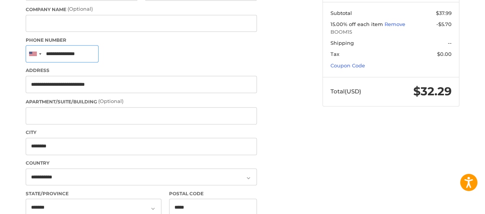  I want to click on label: Postal Code, so click(213, 194).